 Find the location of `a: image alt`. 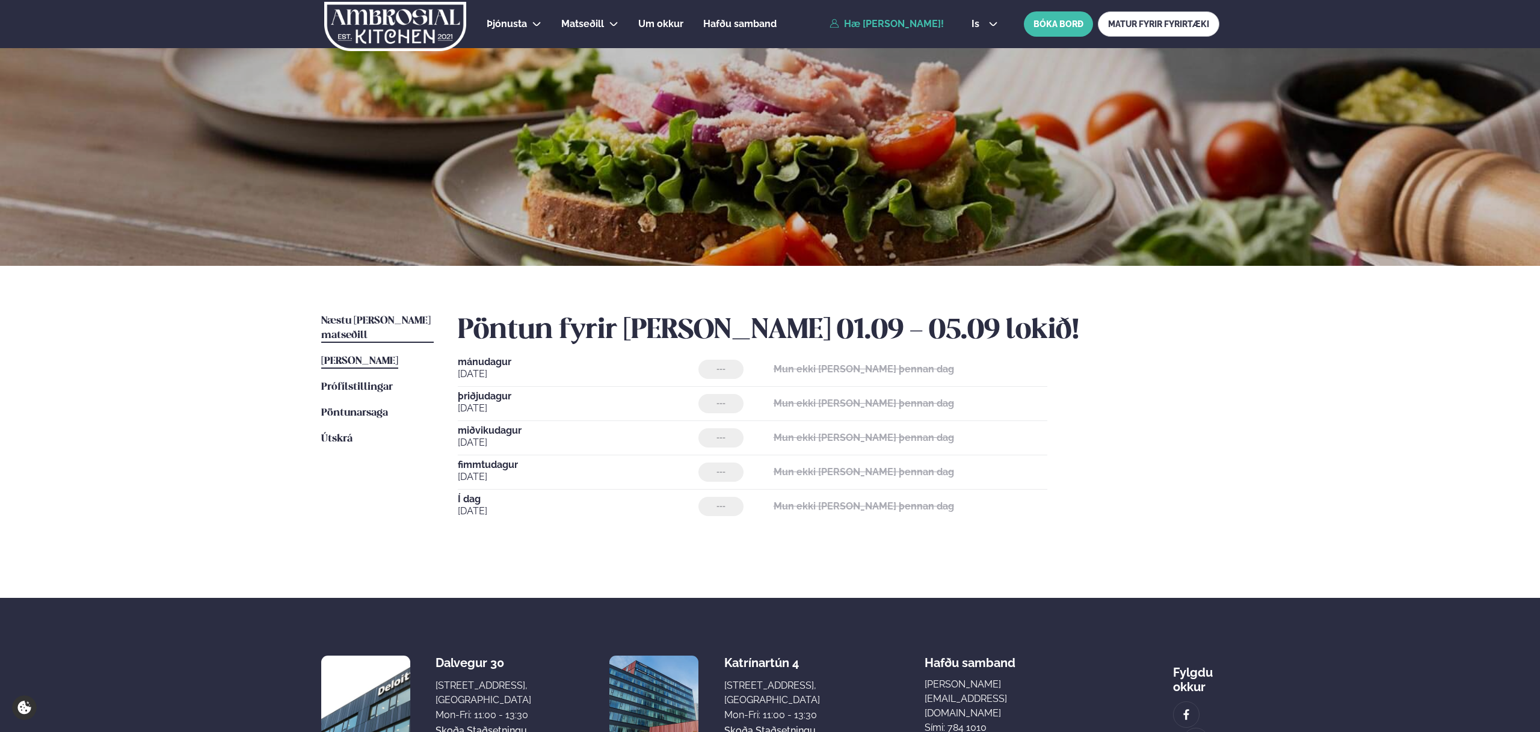

a: image alt is located at coordinates (1186, 715).